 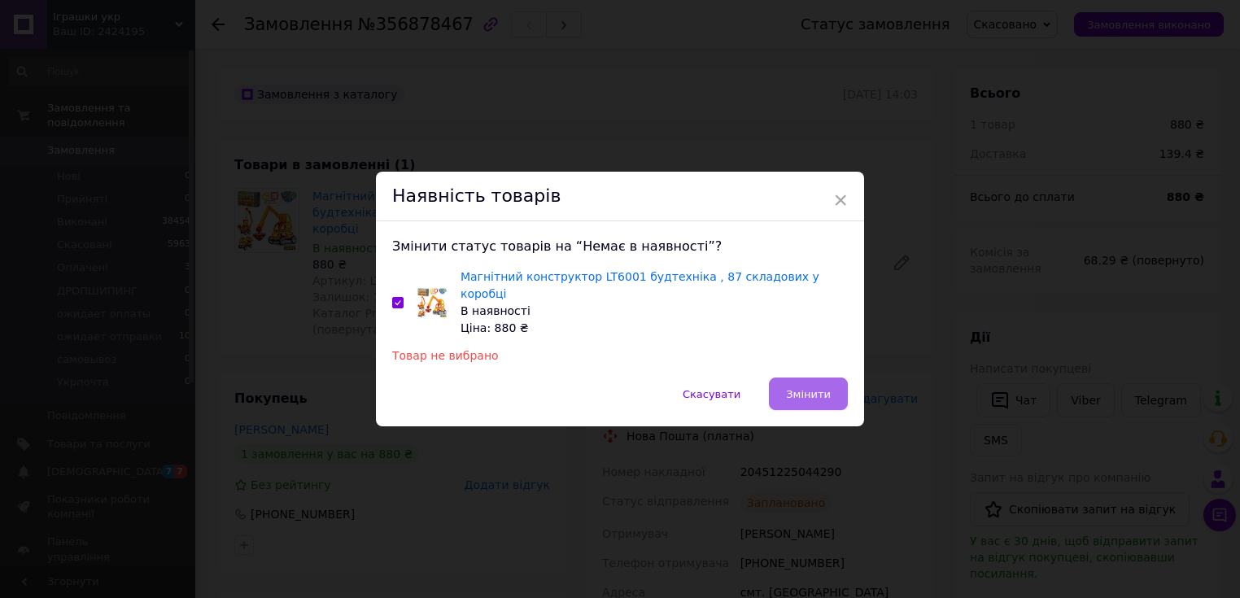 I want to click on button: Скасувати, so click(x=711, y=394).